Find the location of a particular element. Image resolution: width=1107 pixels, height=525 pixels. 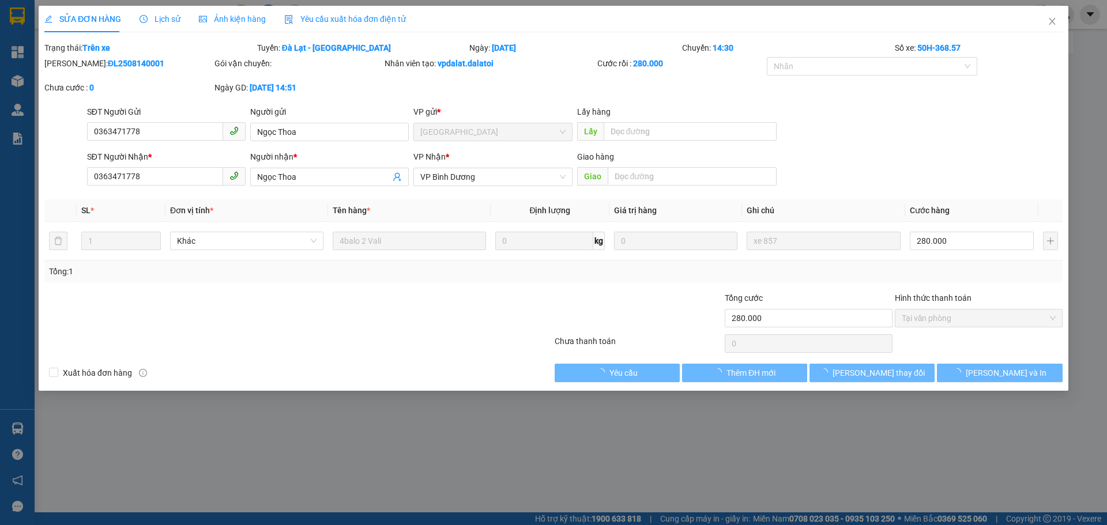

span: VP Nhận is located at coordinates (430, 157).